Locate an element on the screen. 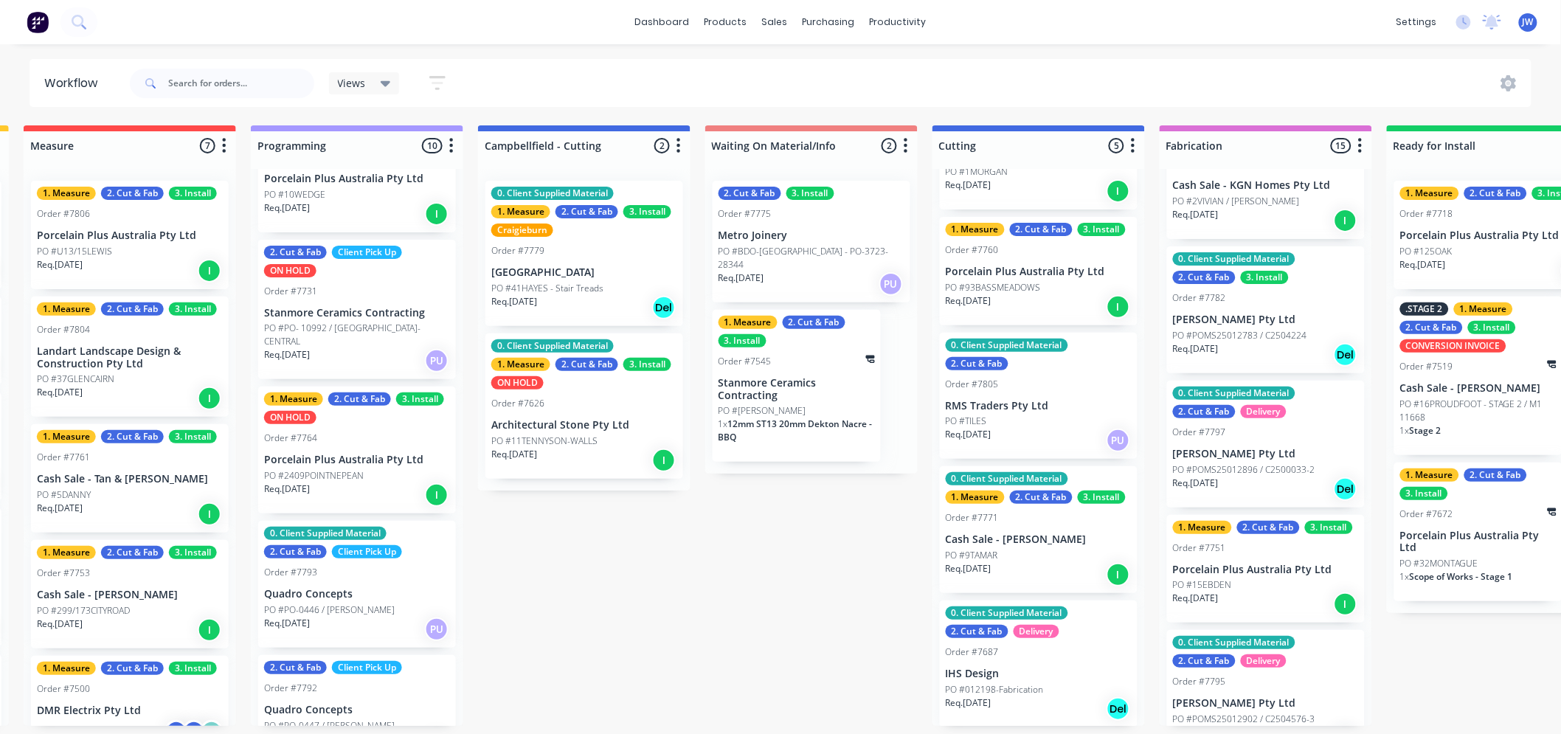 The height and width of the screenshot is (734, 1561). p: PO #41HAYES - Stair Treads is located at coordinates (547, 288).